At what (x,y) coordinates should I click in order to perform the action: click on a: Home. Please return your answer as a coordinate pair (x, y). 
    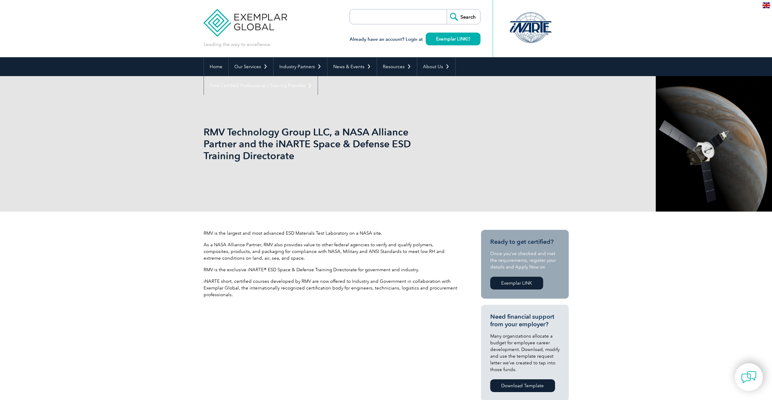
    Looking at the image, I should click on (216, 67).